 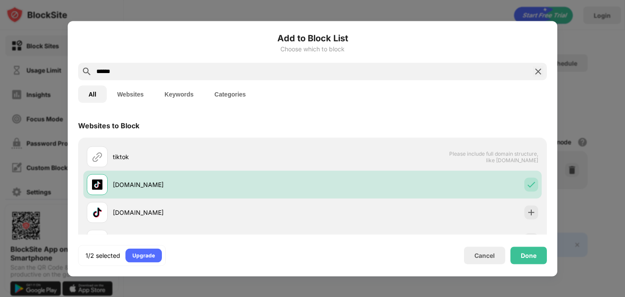 I want to click on div: Cancel, so click(x=485, y=255).